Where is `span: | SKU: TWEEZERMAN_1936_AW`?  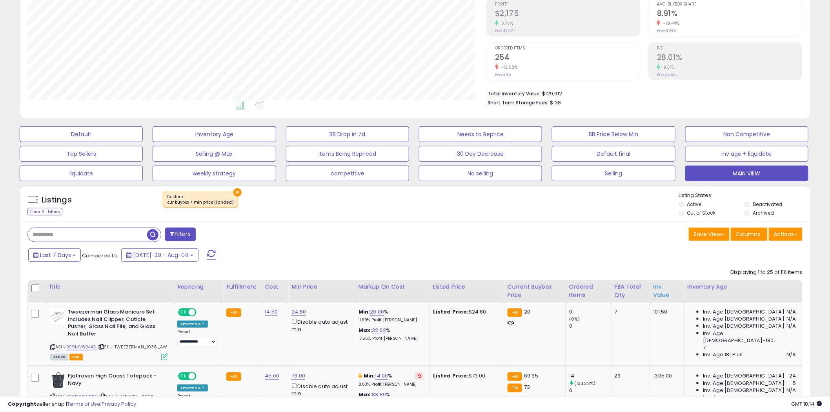 span: | SKU: TWEEZERMAN_1936_AW is located at coordinates (132, 347).